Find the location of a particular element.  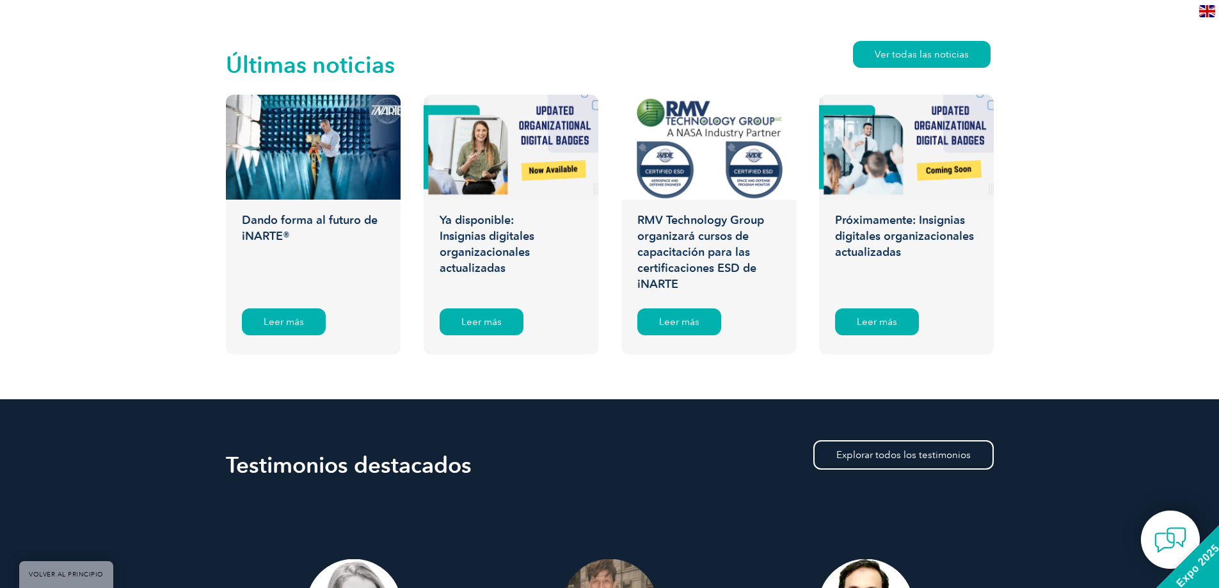

a: Explorar todos los testimonios is located at coordinates (903, 455).